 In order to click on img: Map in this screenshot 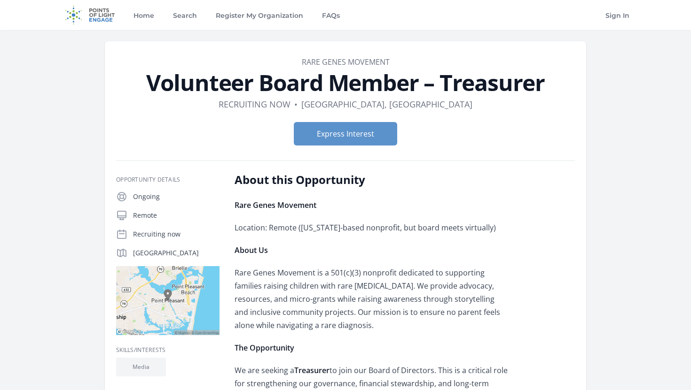, I will do `click(168, 301)`.